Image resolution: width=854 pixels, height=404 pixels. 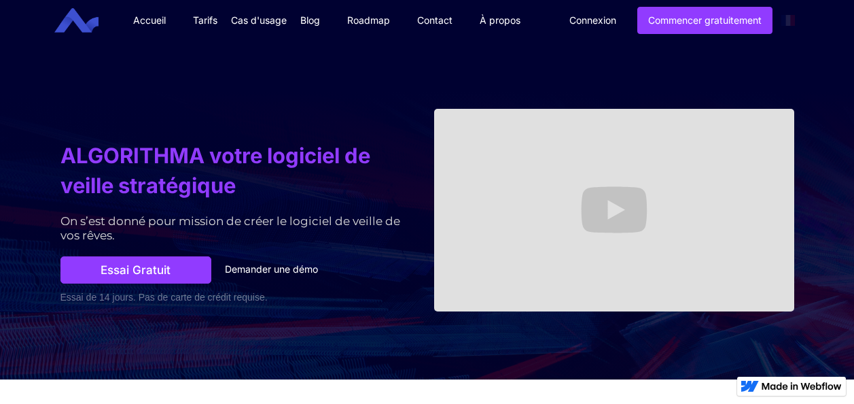 I want to click on h1: ALGORITHMA votre logiciel de veille stratégique, so click(x=241, y=171).